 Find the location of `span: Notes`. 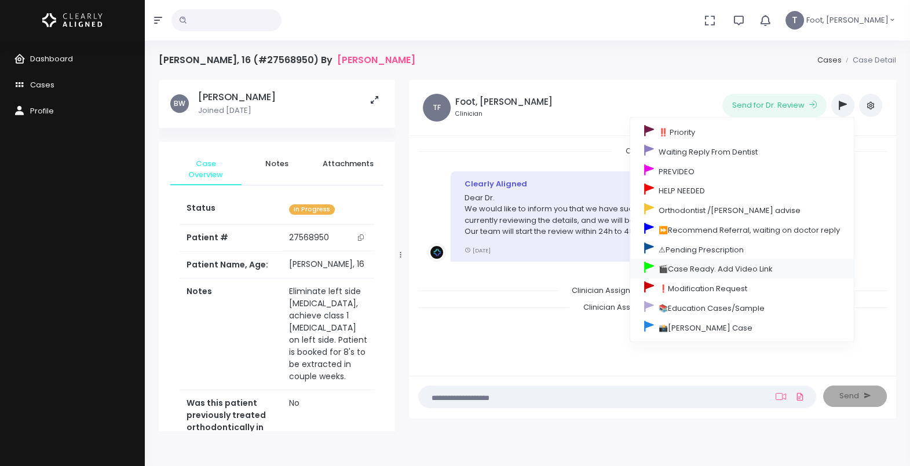

span: Notes is located at coordinates (277, 164).